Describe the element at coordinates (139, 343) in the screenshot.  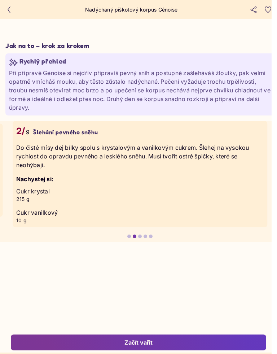
I see `a: Začít vařit` at that location.